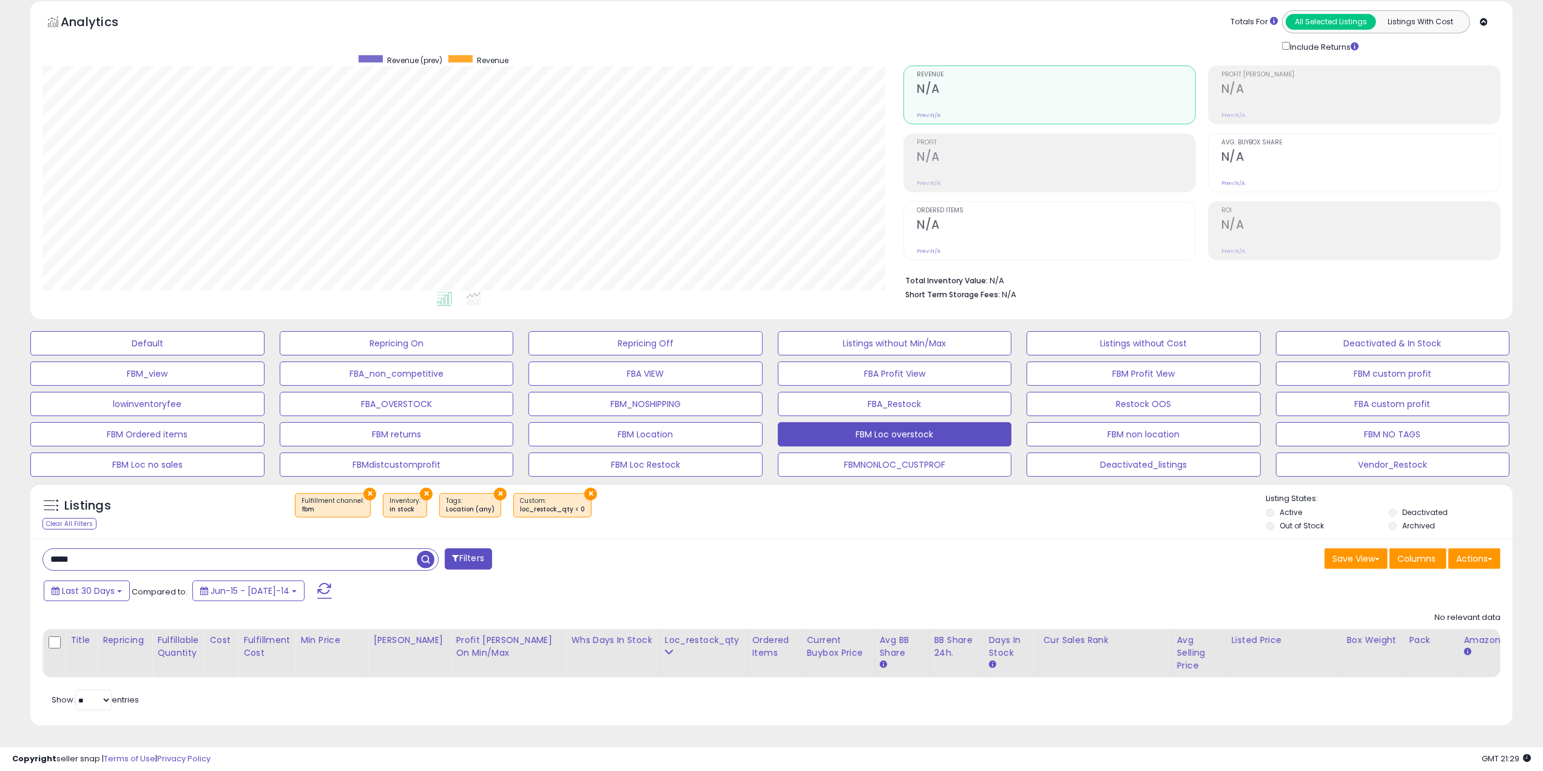  I want to click on div: Ordered Items, so click(774, 647).